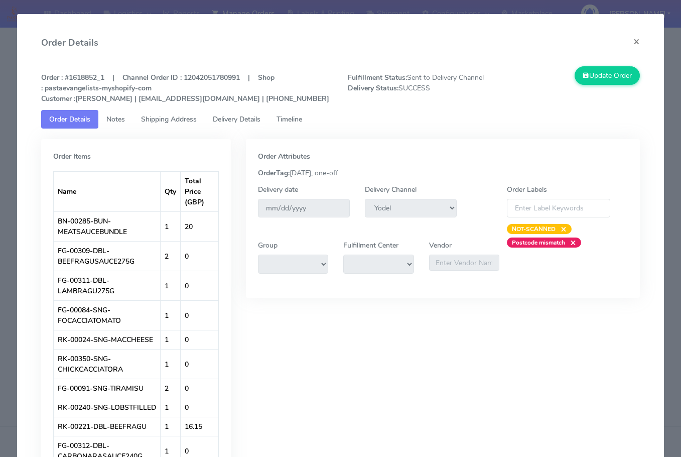 Image resolution: width=681 pixels, height=457 pixels. Describe the element at coordinates (169, 119) in the screenshot. I see `span: Shipping Address` at that location.